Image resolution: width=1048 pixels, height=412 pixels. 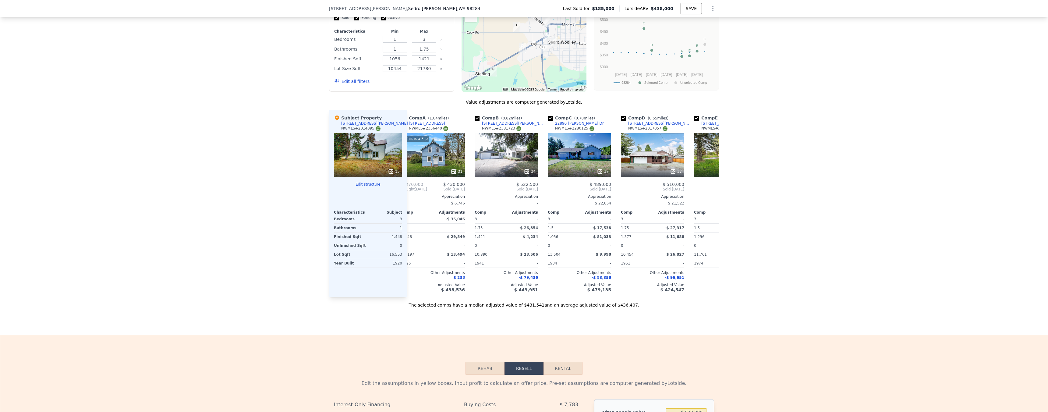 What do you see at coordinates (672, 290) in the screenshot?
I see `span: $ 424,547` at bounding box center [672, 290].